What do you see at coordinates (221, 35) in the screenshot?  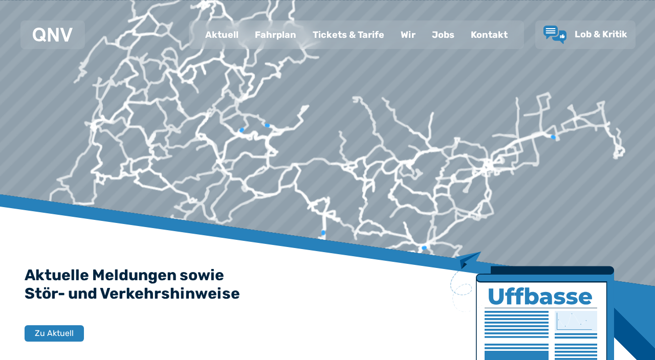 I see `div: Aktuell` at bounding box center [221, 35].